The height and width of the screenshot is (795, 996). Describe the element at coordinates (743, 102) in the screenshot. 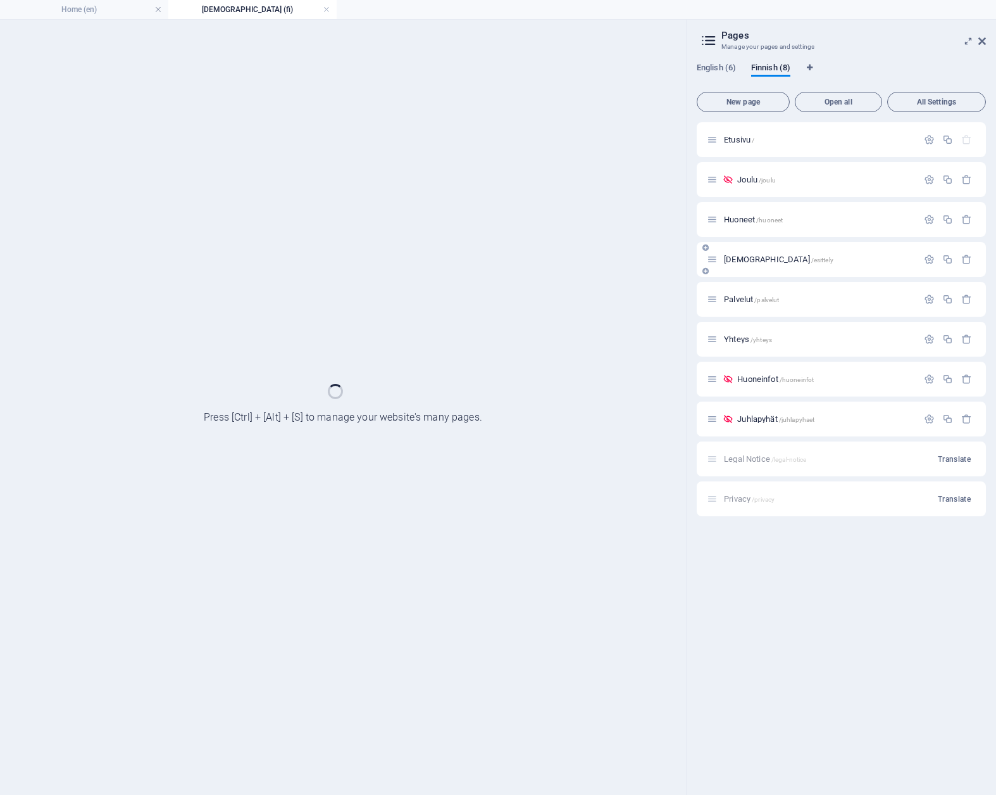

I see `span: New page` at that location.